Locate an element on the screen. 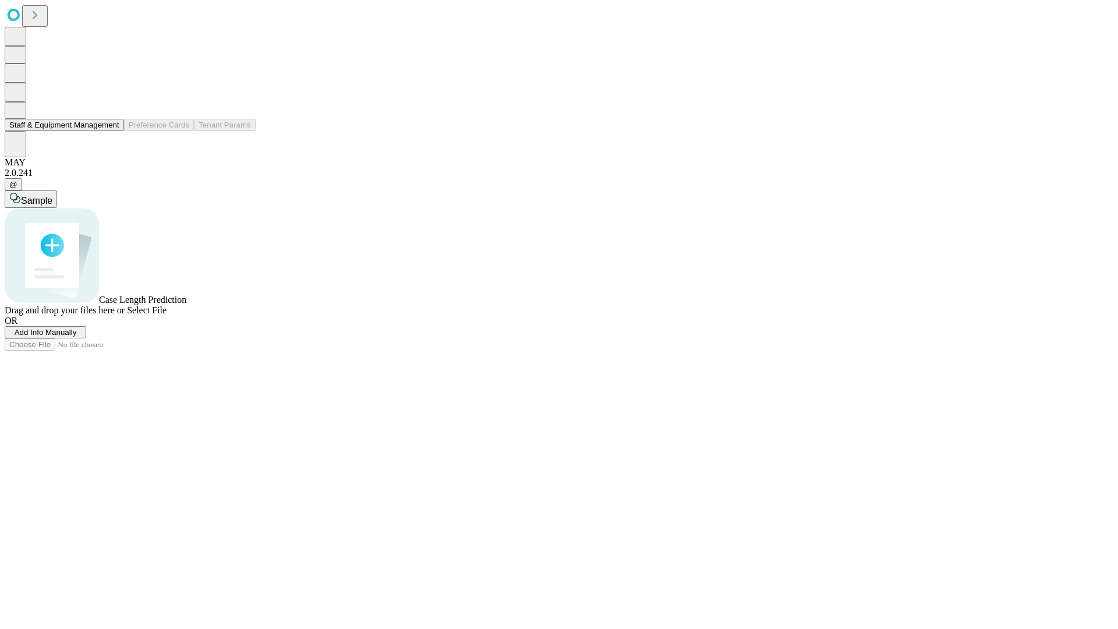 The width and height of the screenshot is (1118, 629). button: Add Info Manually is located at coordinates (45, 332).